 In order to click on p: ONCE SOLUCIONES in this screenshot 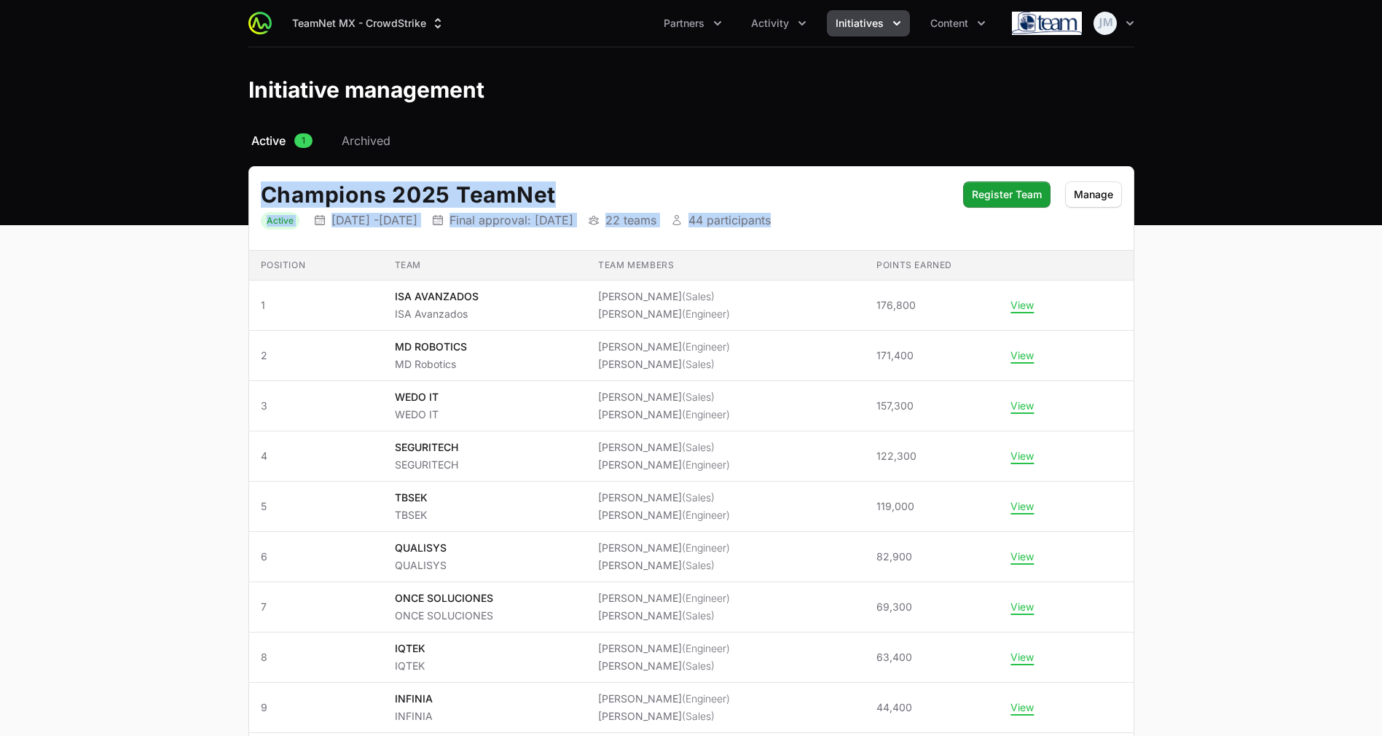, I will do `click(444, 615)`.